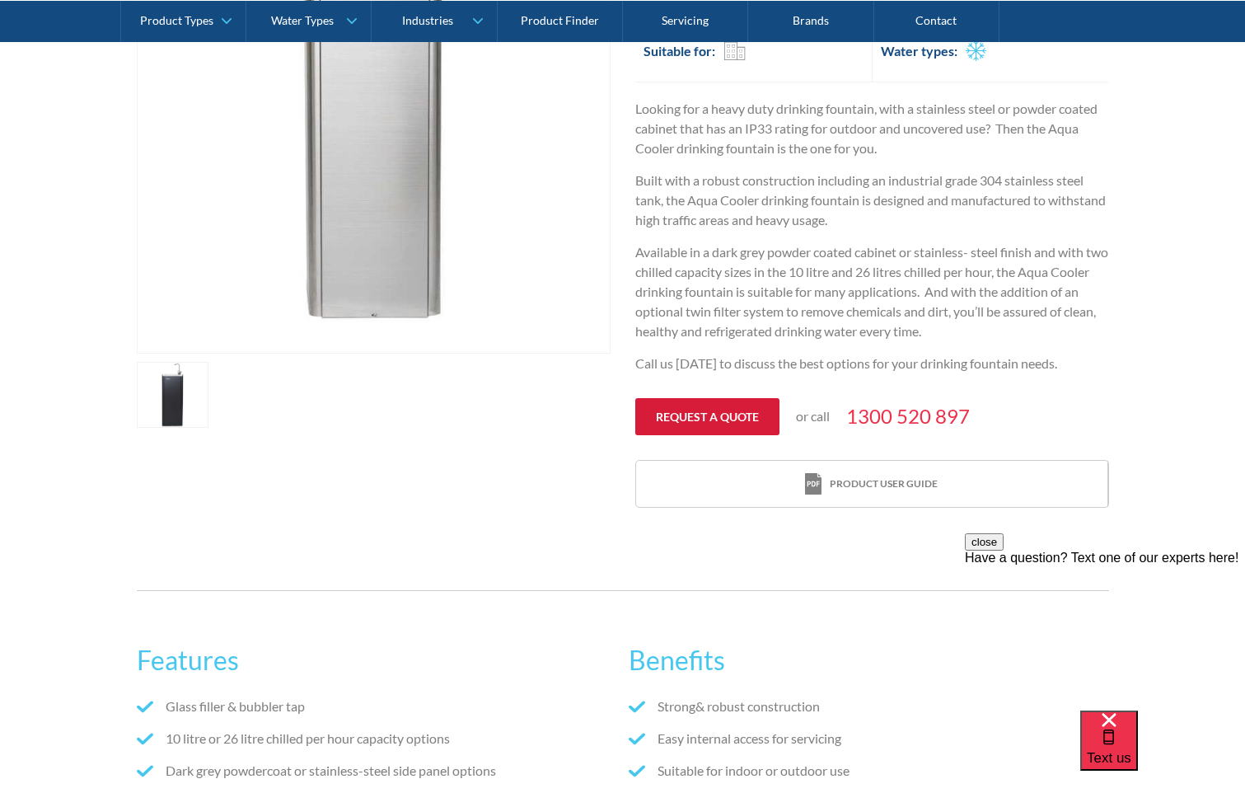 Image resolution: width=1245 pixels, height=793 pixels. What do you see at coordinates (813, 416) in the screenshot?
I see `p: or call` at bounding box center [813, 416].